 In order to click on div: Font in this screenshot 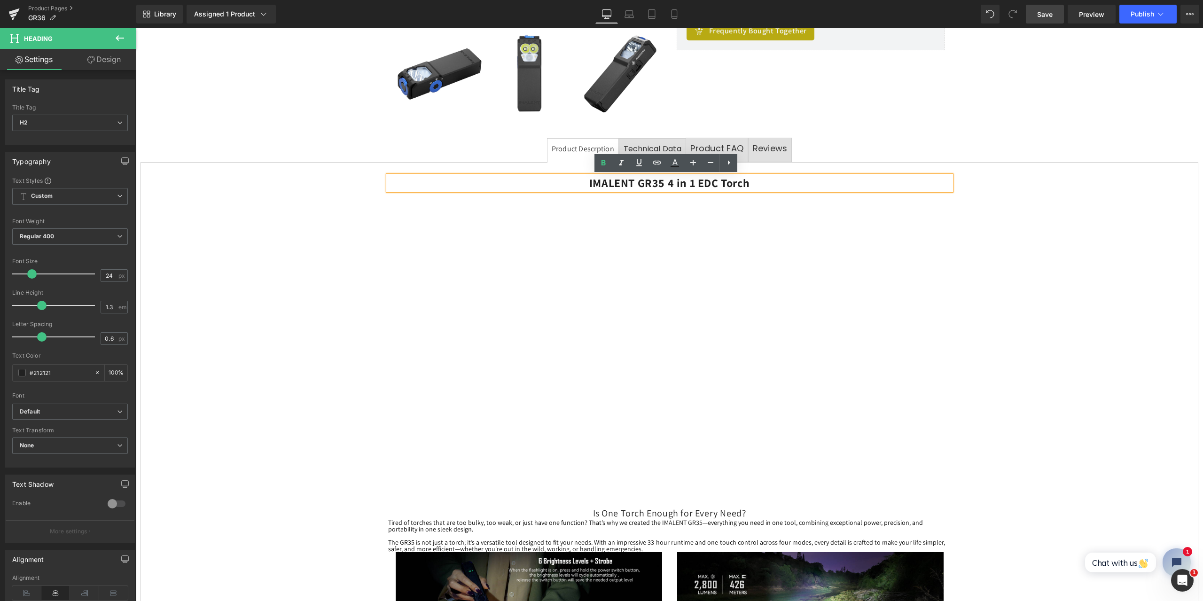, I will do `click(70, 396)`.